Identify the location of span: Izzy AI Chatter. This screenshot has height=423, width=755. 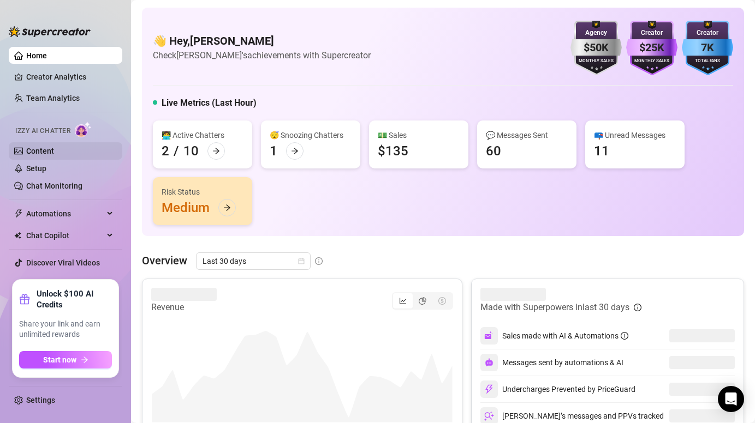
(43, 131).